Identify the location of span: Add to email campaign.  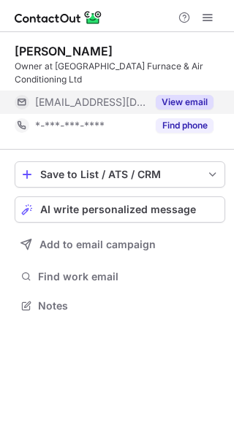
(97, 244).